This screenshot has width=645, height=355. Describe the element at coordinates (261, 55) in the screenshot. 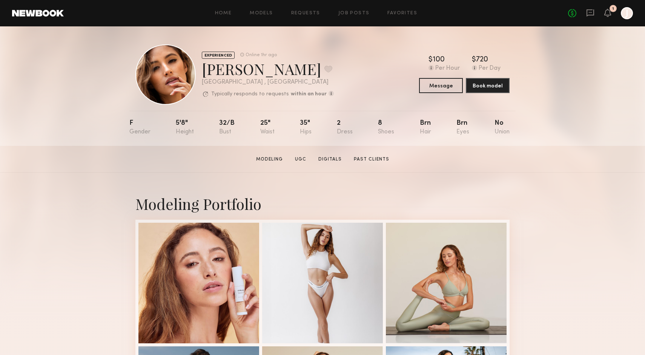

I see `div: Online 1hr ago` at that location.